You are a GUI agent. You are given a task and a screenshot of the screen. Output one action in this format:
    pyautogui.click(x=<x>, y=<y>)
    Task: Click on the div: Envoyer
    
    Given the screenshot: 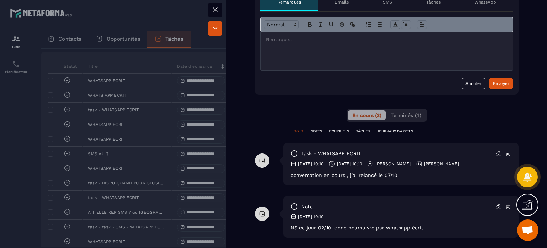 What is the action you would take?
    pyautogui.click(x=501, y=83)
    